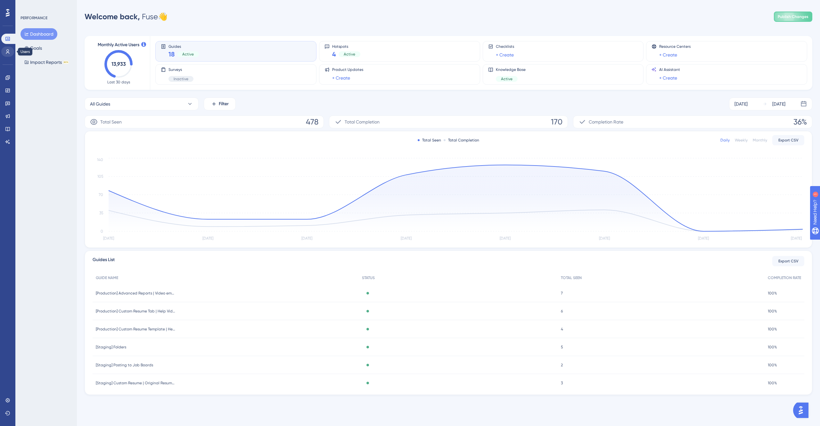 The width and height of the screenshot is (820, 426). Describe the element at coordinates (793, 17) in the screenshot. I see `span: Publish Changes` at that location.